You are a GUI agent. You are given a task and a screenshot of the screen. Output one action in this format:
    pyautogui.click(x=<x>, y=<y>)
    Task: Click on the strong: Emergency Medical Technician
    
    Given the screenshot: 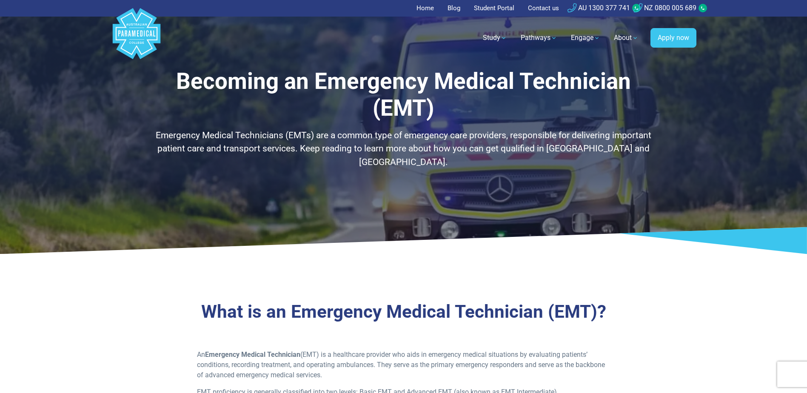 What is the action you would take?
    pyautogui.click(x=253, y=354)
    